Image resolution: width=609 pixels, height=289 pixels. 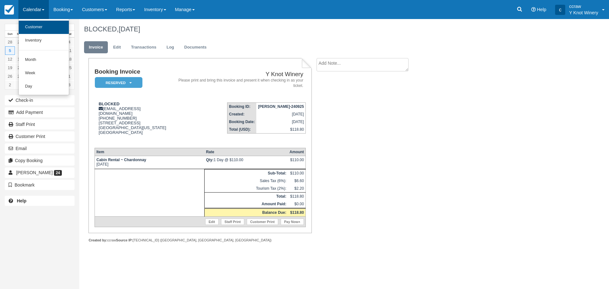 I want to click on a: 28, so click(x=10, y=42).